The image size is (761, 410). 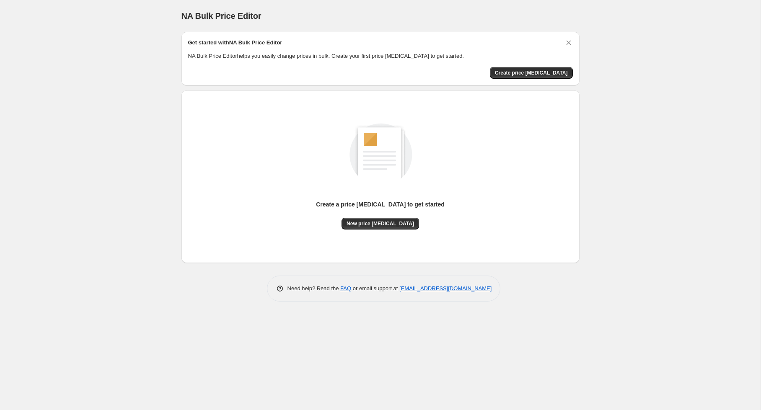 What do you see at coordinates (235, 43) in the screenshot?
I see `h2: Get started with NA Bulk Price Editor` at bounding box center [235, 43].